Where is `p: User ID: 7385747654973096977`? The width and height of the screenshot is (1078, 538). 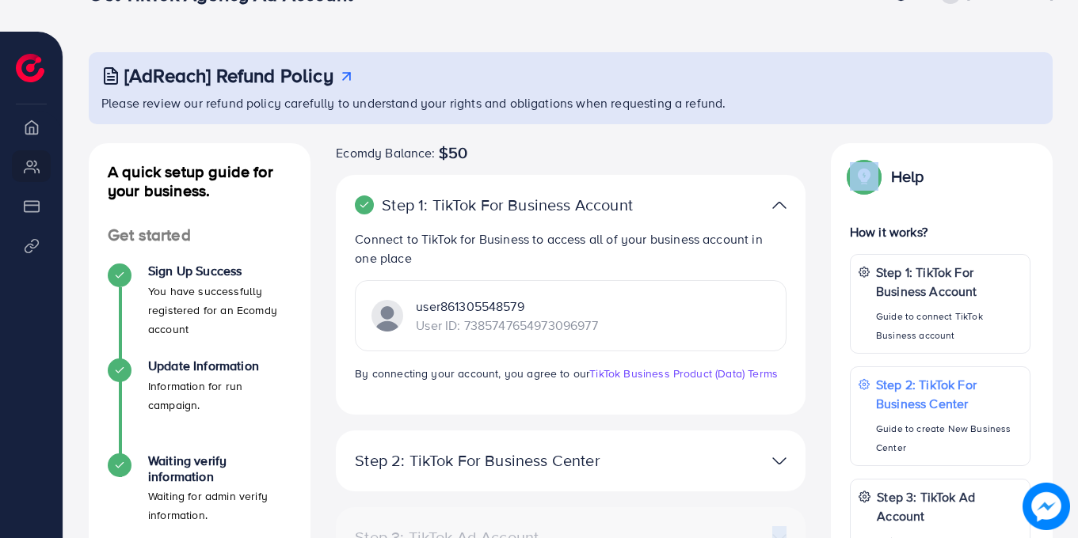
p: User ID: 7385747654973096977 is located at coordinates (506, 325).